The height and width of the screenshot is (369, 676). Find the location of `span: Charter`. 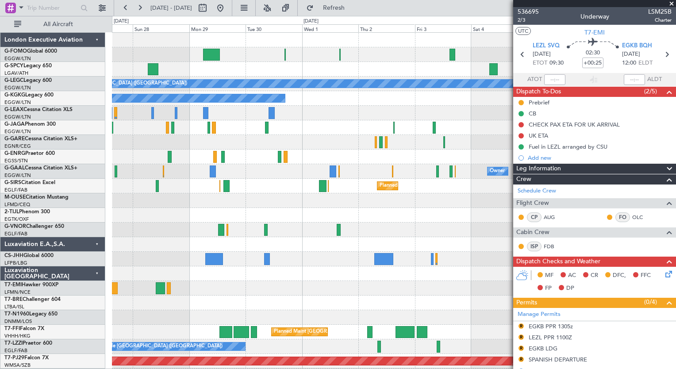

span: Charter is located at coordinates (660, 20).